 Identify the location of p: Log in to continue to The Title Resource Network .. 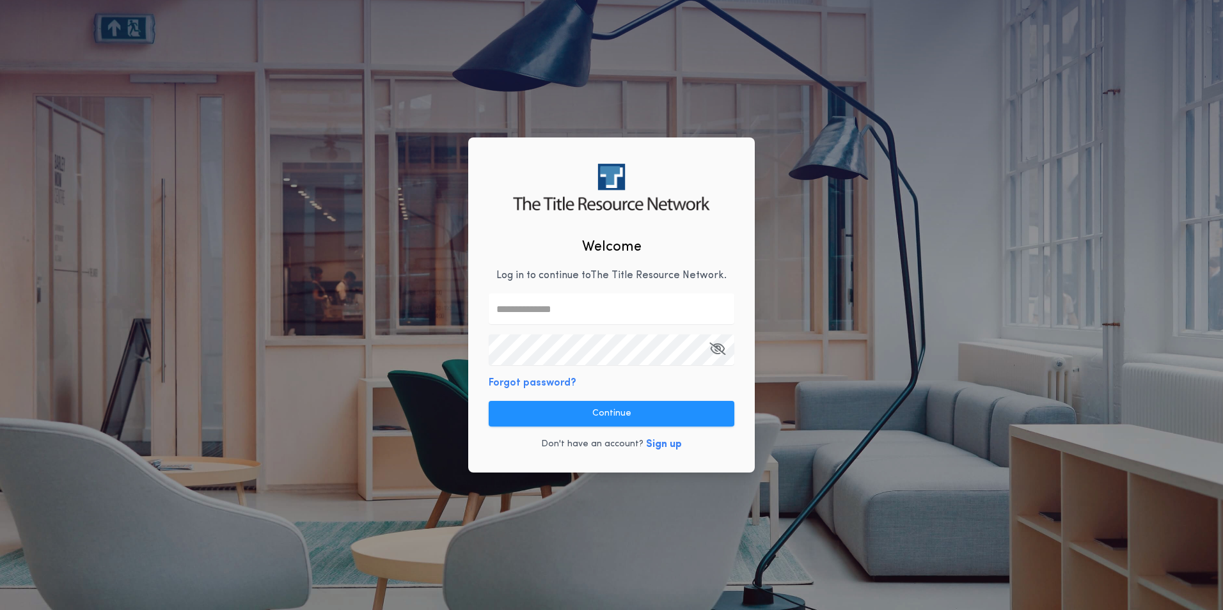
(611, 276).